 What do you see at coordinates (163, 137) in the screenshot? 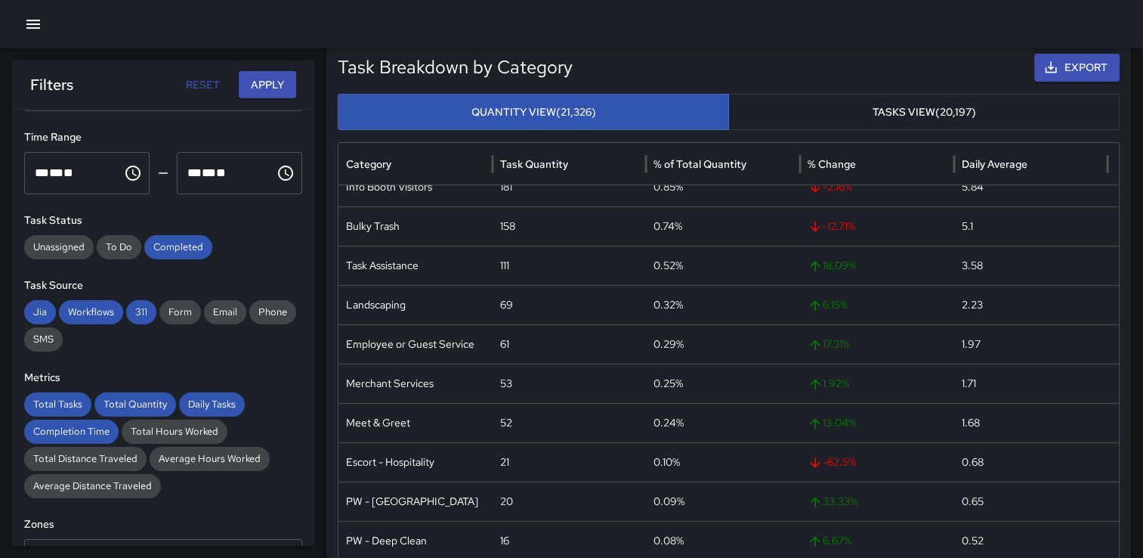
I see `h6: Time Range` at bounding box center [163, 137].